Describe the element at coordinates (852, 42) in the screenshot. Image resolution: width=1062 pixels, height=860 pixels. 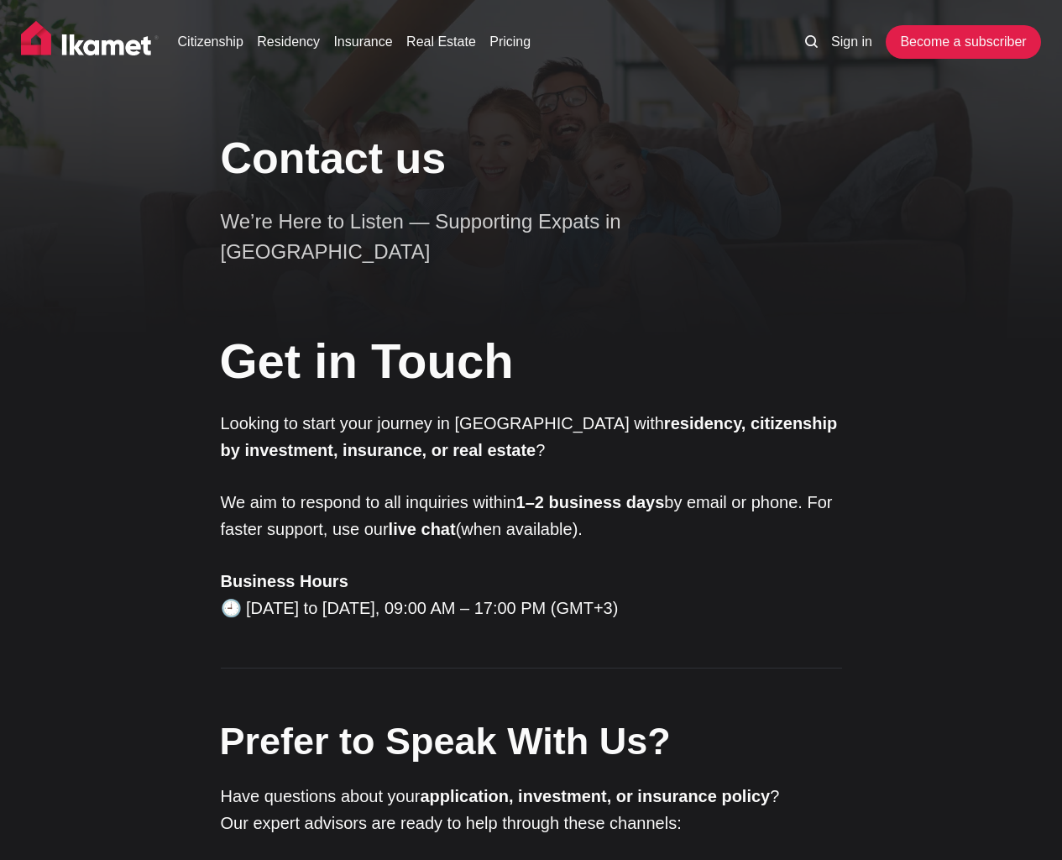
I see `a: Sign in` at that location.